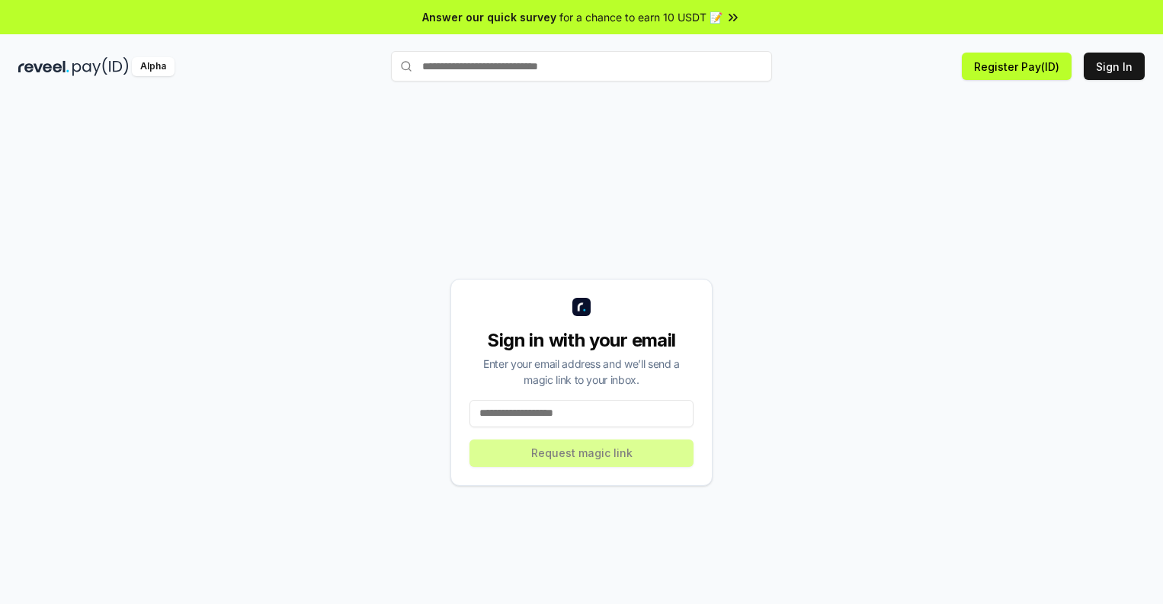  What do you see at coordinates (489, 17) in the screenshot?
I see `span: Answer our quick survey` at bounding box center [489, 17].